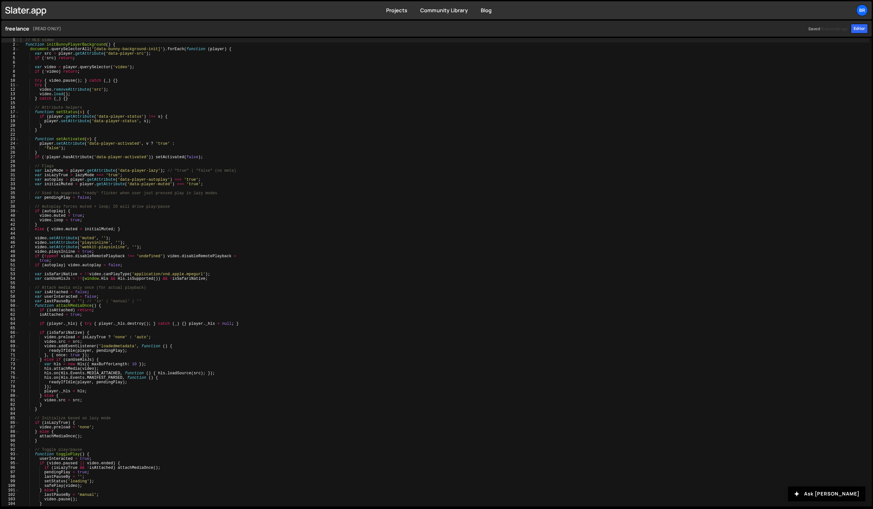 Image resolution: width=873 pixels, height=509 pixels. What do you see at coordinates (426, 29) in the screenshot?
I see `h1: freelance` at bounding box center [426, 29].